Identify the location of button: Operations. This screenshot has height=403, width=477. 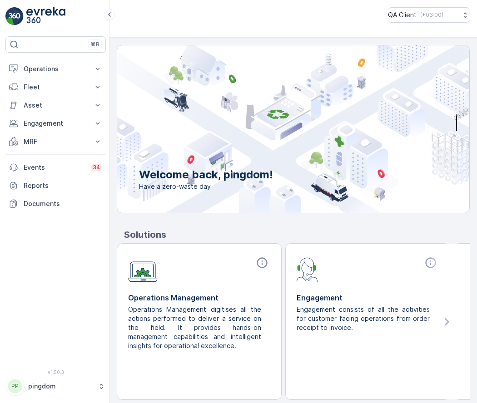
(55, 69).